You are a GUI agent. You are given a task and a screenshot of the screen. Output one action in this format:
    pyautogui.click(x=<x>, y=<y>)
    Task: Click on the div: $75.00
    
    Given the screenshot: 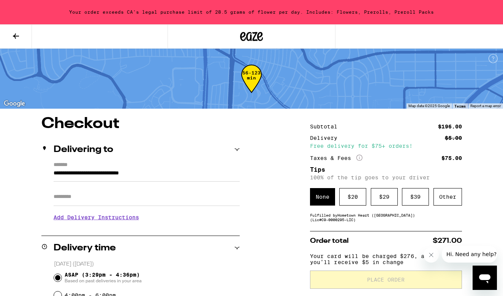 What is the action you would take?
    pyautogui.click(x=452, y=158)
    